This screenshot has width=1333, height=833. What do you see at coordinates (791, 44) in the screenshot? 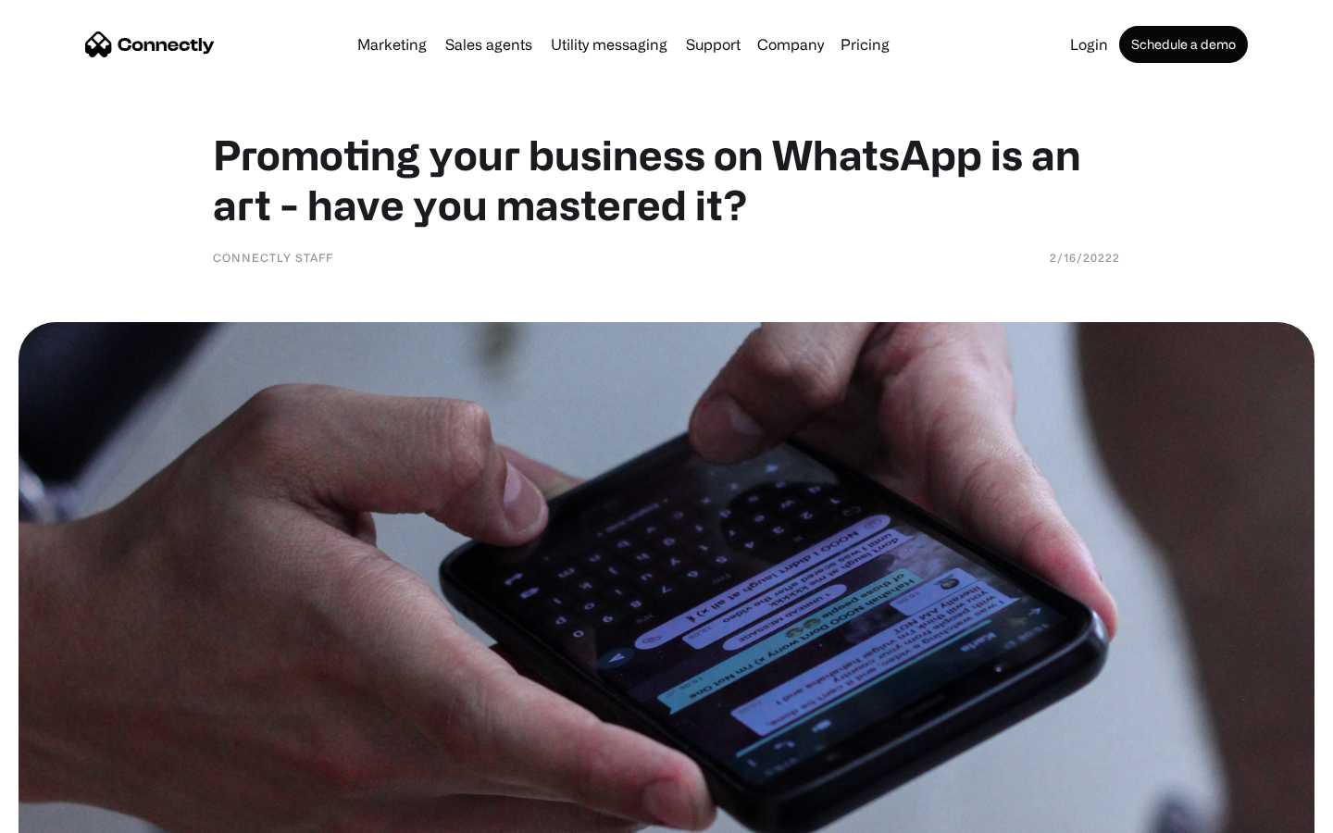
I see `div: Company` at bounding box center [791, 44].